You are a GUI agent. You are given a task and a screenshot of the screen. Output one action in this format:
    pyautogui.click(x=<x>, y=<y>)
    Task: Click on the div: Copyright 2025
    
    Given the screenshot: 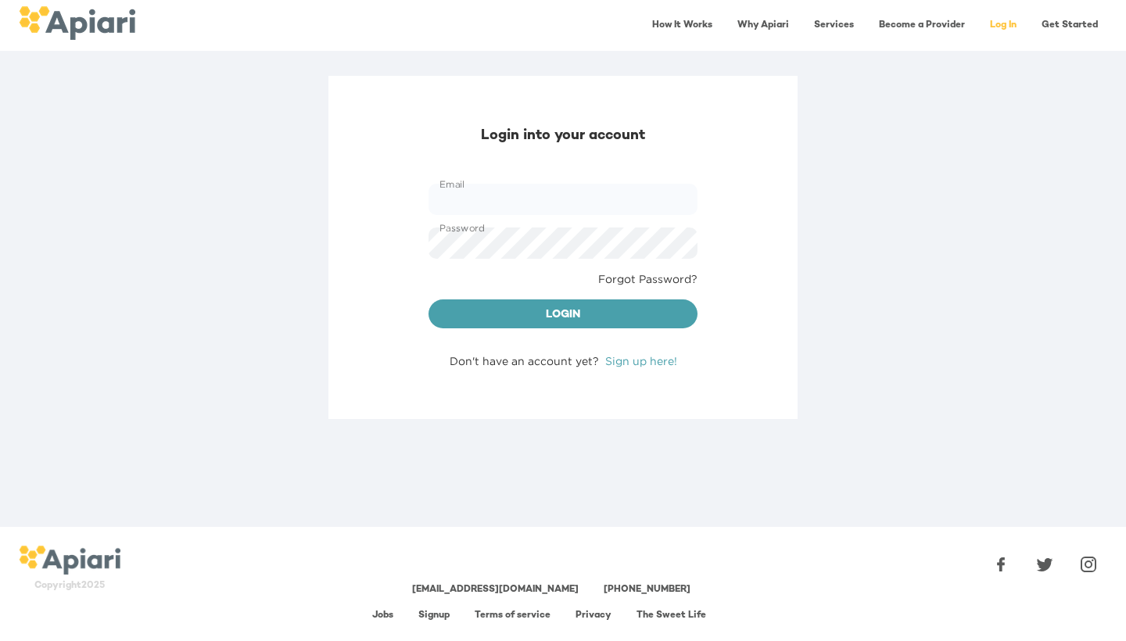 What is the action you would take?
    pyautogui.click(x=70, y=586)
    